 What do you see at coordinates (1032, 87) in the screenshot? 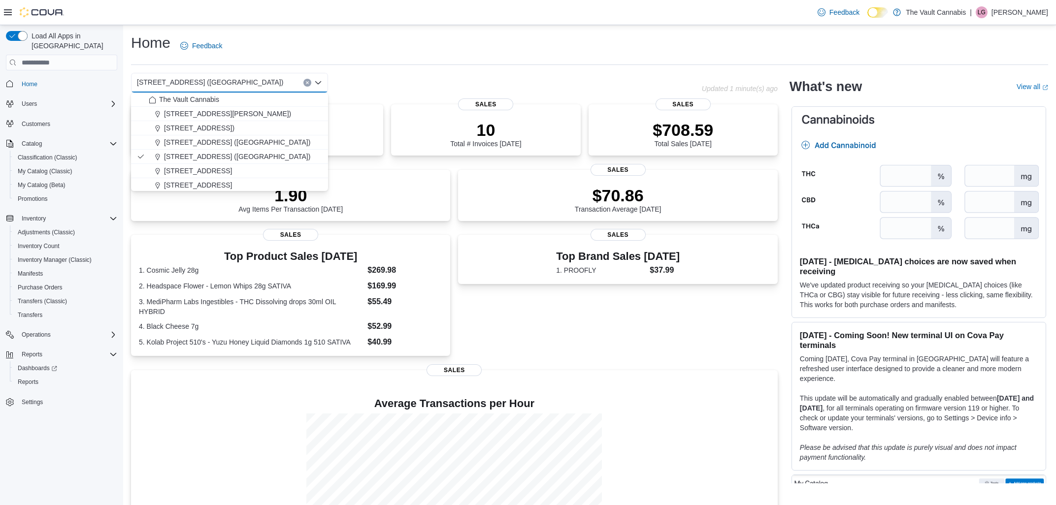
I see `a: View allExternal link` at bounding box center [1032, 87].